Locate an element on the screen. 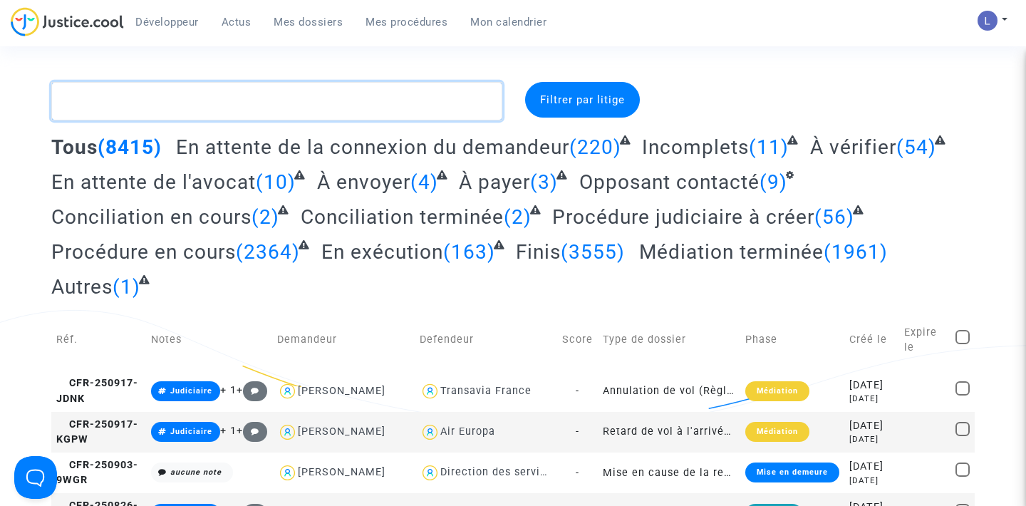 The image size is (1026, 506). a: Actus is located at coordinates (237, 22).